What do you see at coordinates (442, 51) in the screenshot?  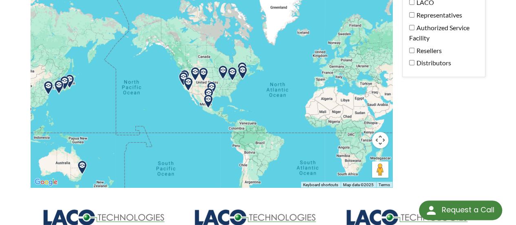 I see `label: Resellers` at bounding box center [442, 51].